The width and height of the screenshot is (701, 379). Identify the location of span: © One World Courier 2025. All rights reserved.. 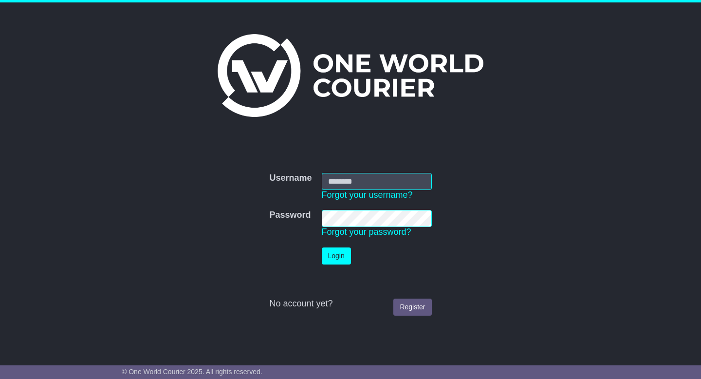
(192, 372).